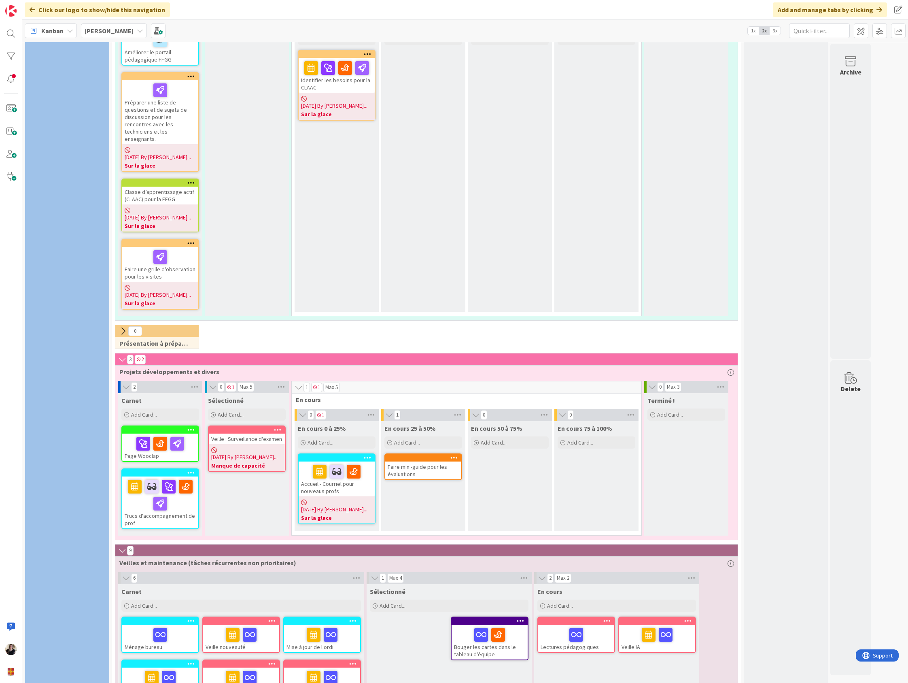  What do you see at coordinates (160, 47) in the screenshot?
I see `div: Améliorer le portail pédagogique FFGG` at bounding box center [160, 47].